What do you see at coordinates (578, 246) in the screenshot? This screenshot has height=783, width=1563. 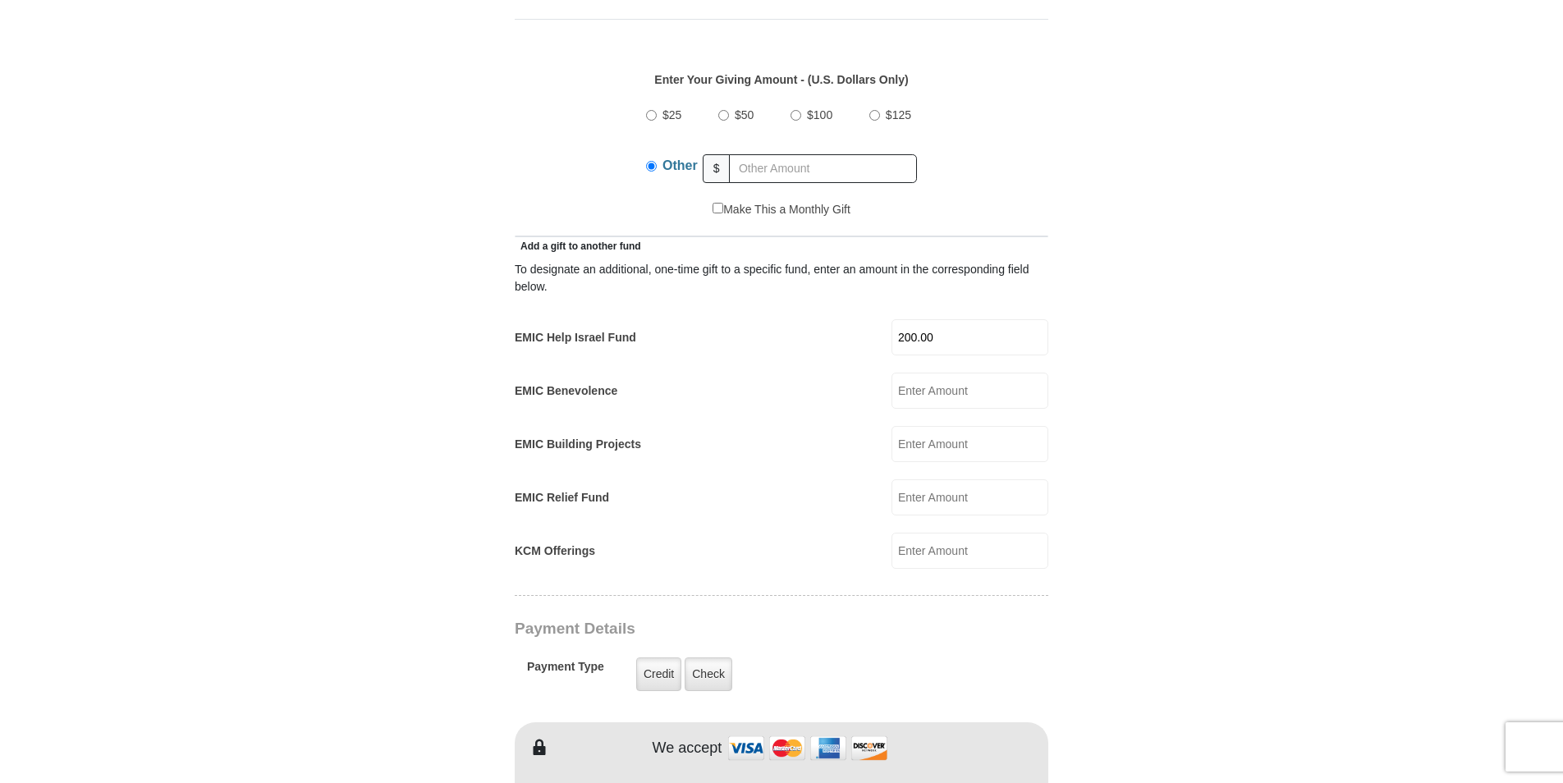 I see `span: Add a gift to another fund` at bounding box center [578, 246].